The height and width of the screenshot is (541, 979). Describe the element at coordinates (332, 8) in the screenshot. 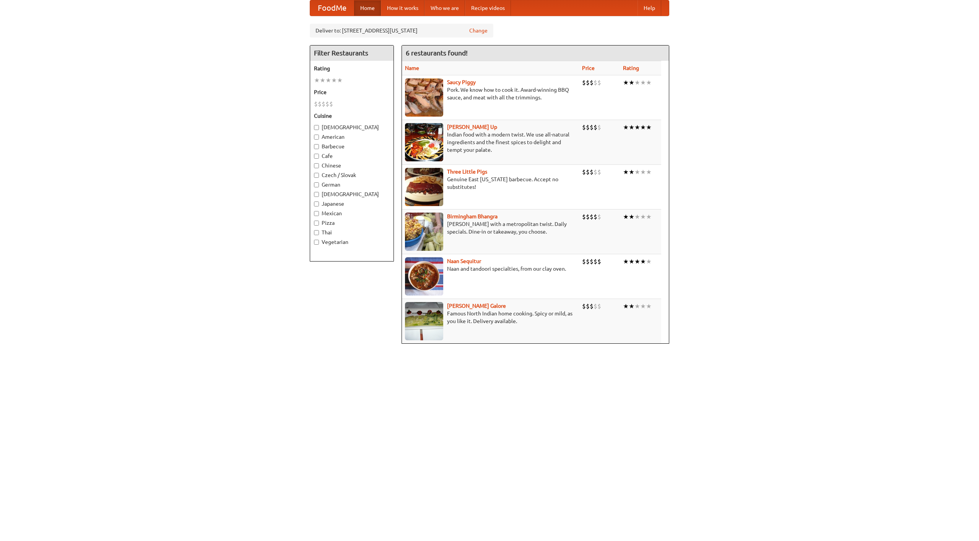

I see `a: FoodMe` at that location.